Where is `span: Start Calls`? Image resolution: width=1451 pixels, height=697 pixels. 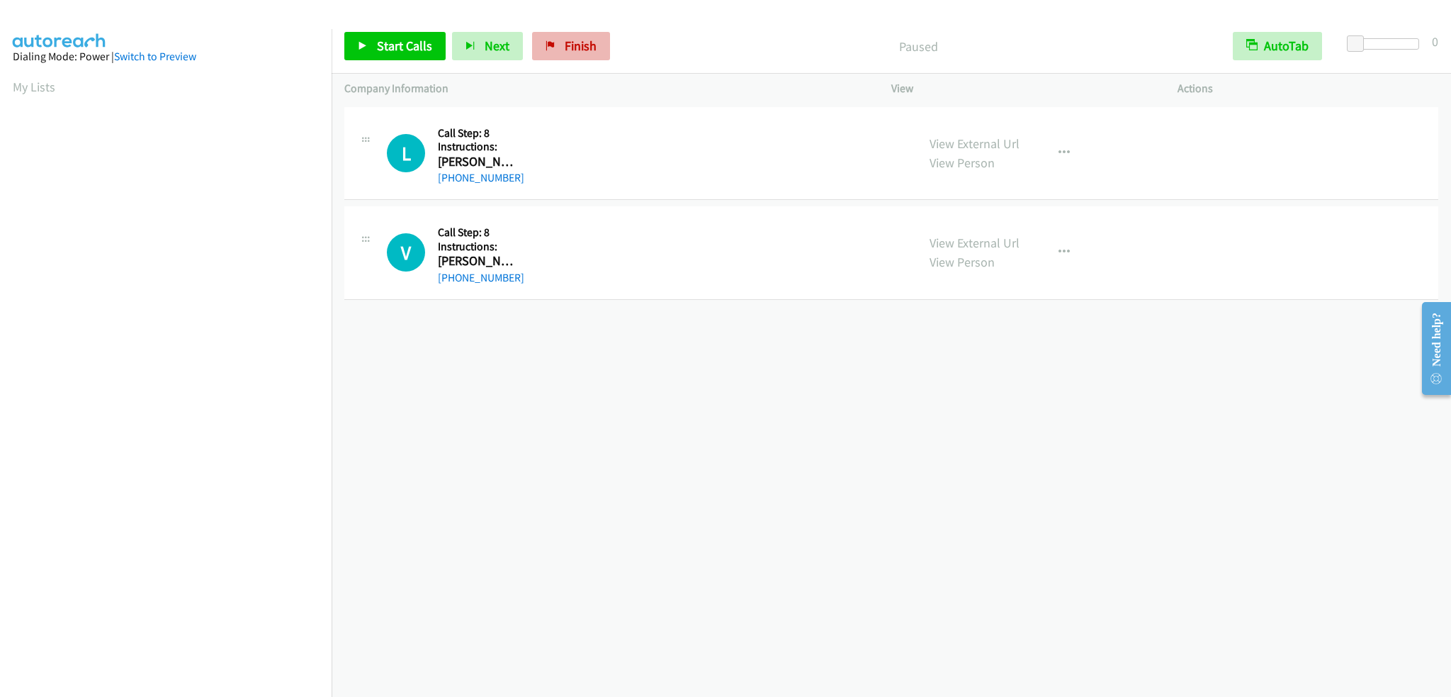
span: Start Calls is located at coordinates (405, 45).